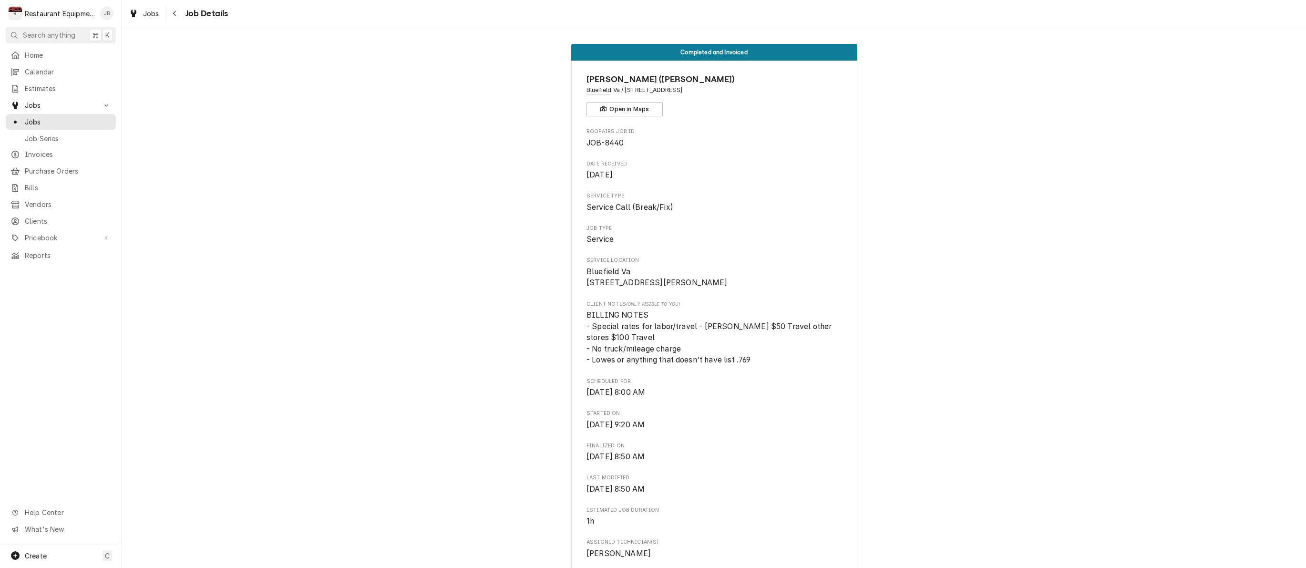  What do you see at coordinates (61, 187) in the screenshot?
I see `a: Bills` at bounding box center [61, 187].